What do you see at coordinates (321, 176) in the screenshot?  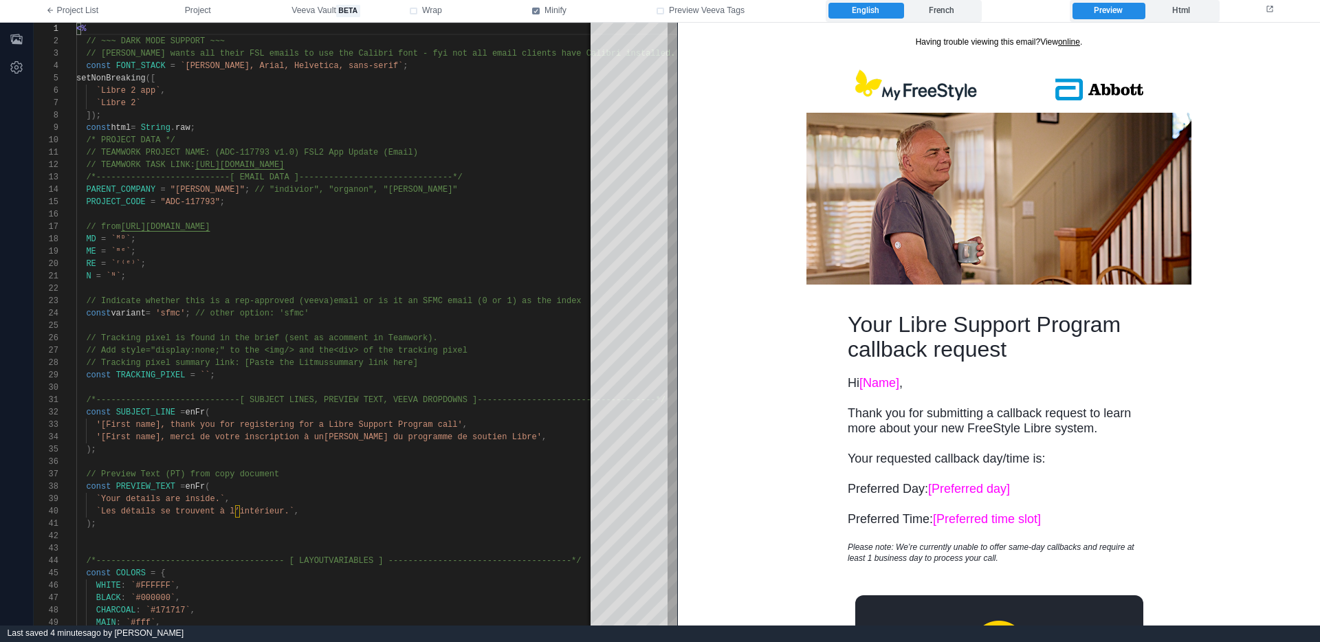 I see `img: Patient image and headline` at bounding box center [321, 176].